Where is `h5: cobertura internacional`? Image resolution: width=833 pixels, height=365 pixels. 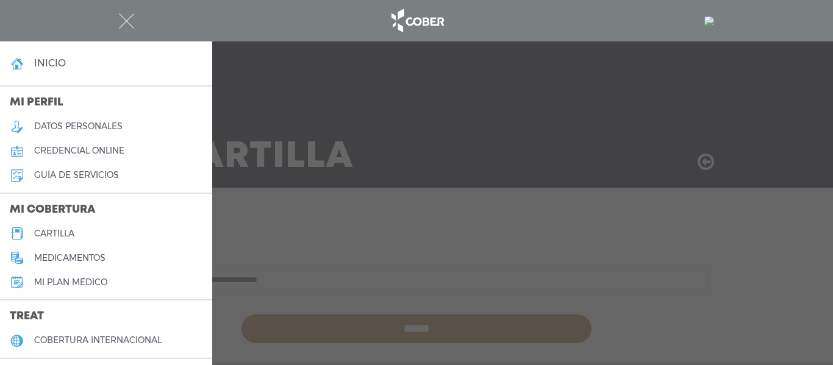
h5: cobertura internacional is located at coordinates (98, 340).